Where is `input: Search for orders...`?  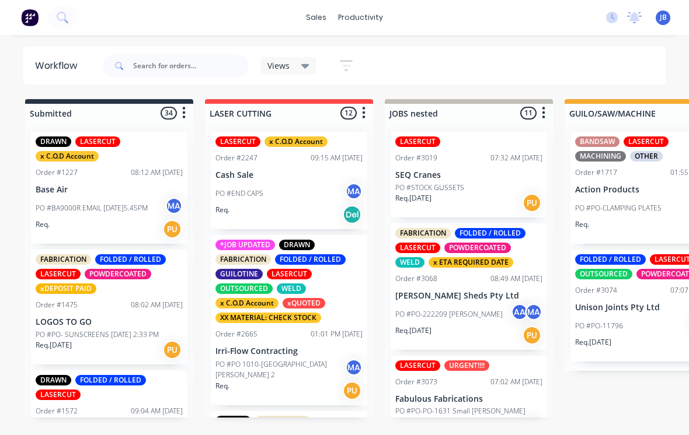 input: Search for orders... is located at coordinates (191, 66).